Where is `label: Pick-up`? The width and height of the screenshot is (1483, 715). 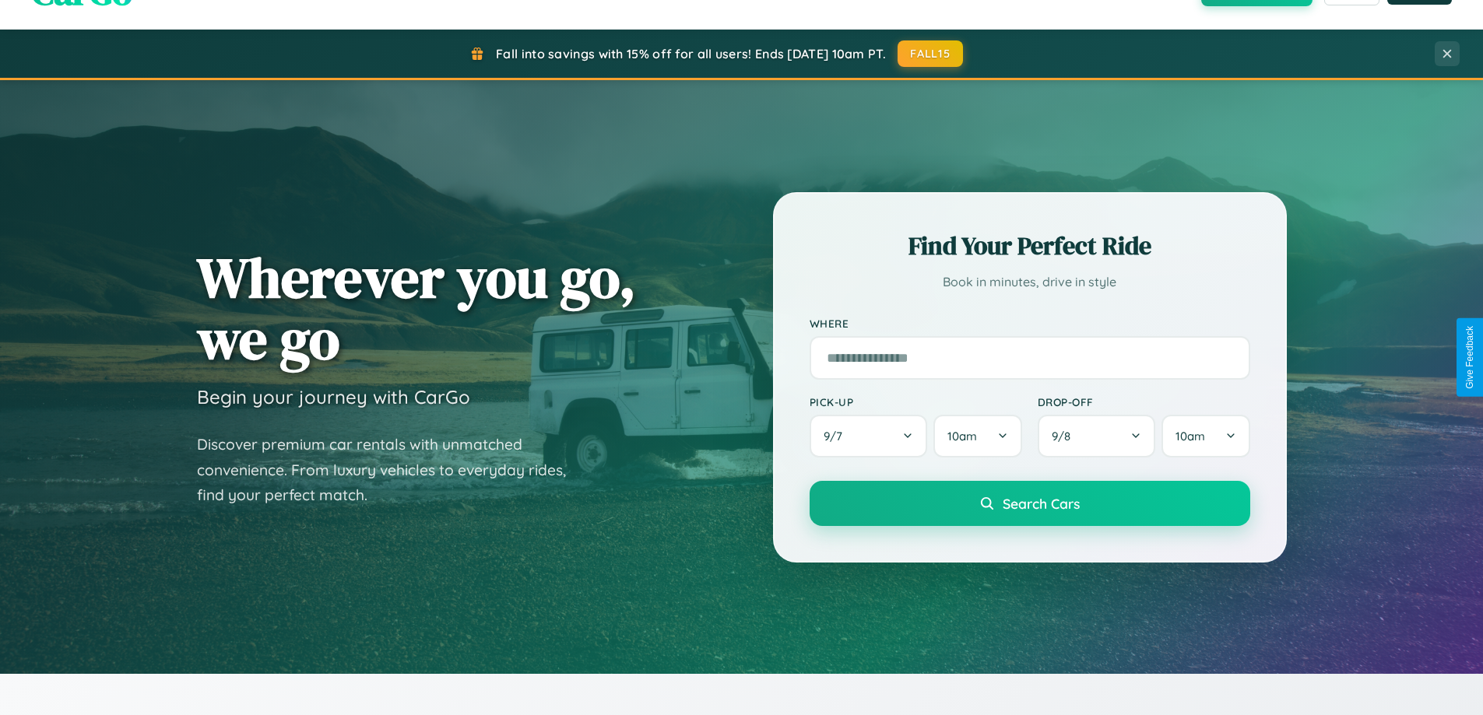 label: Pick-up is located at coordinates (915, 402).